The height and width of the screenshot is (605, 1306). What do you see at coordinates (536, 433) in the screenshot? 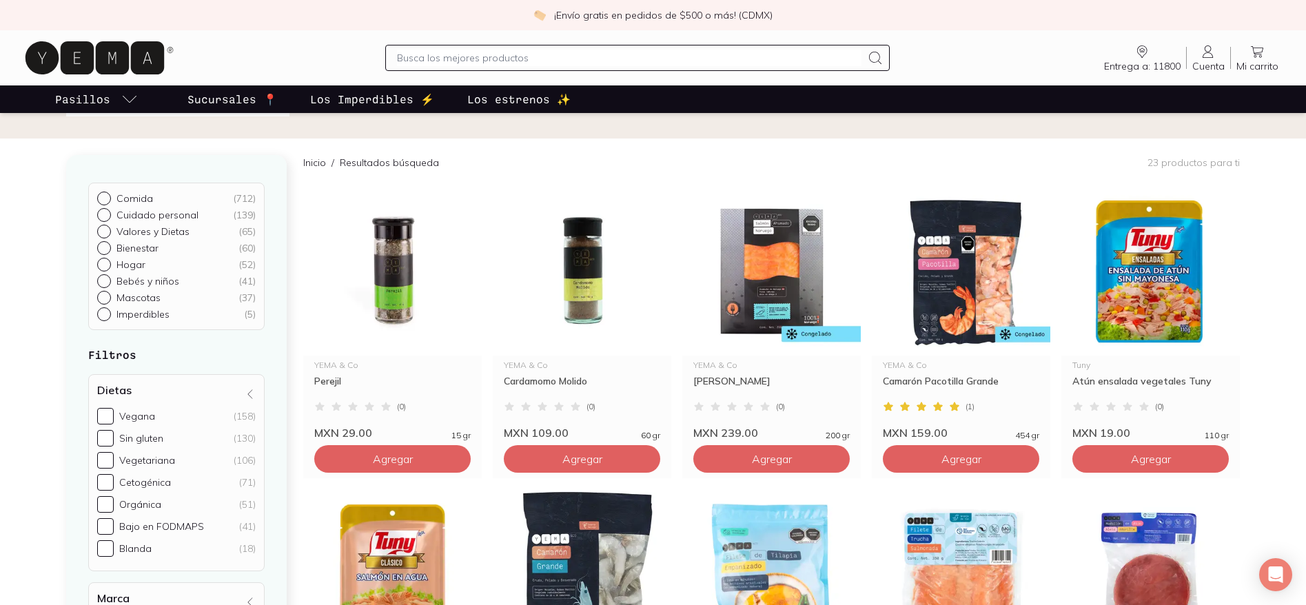
I see `span: MXN 109.00` at bounding box center [536, 433].